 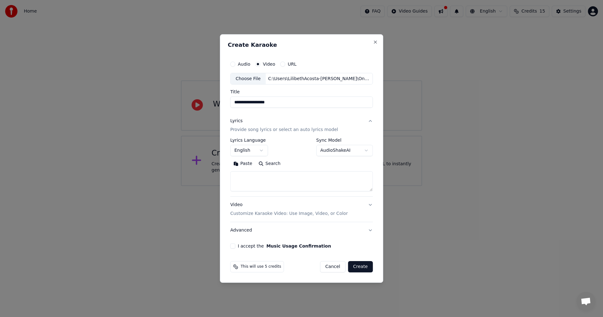 I want to click on div: Video, so click(x=289, y=209).